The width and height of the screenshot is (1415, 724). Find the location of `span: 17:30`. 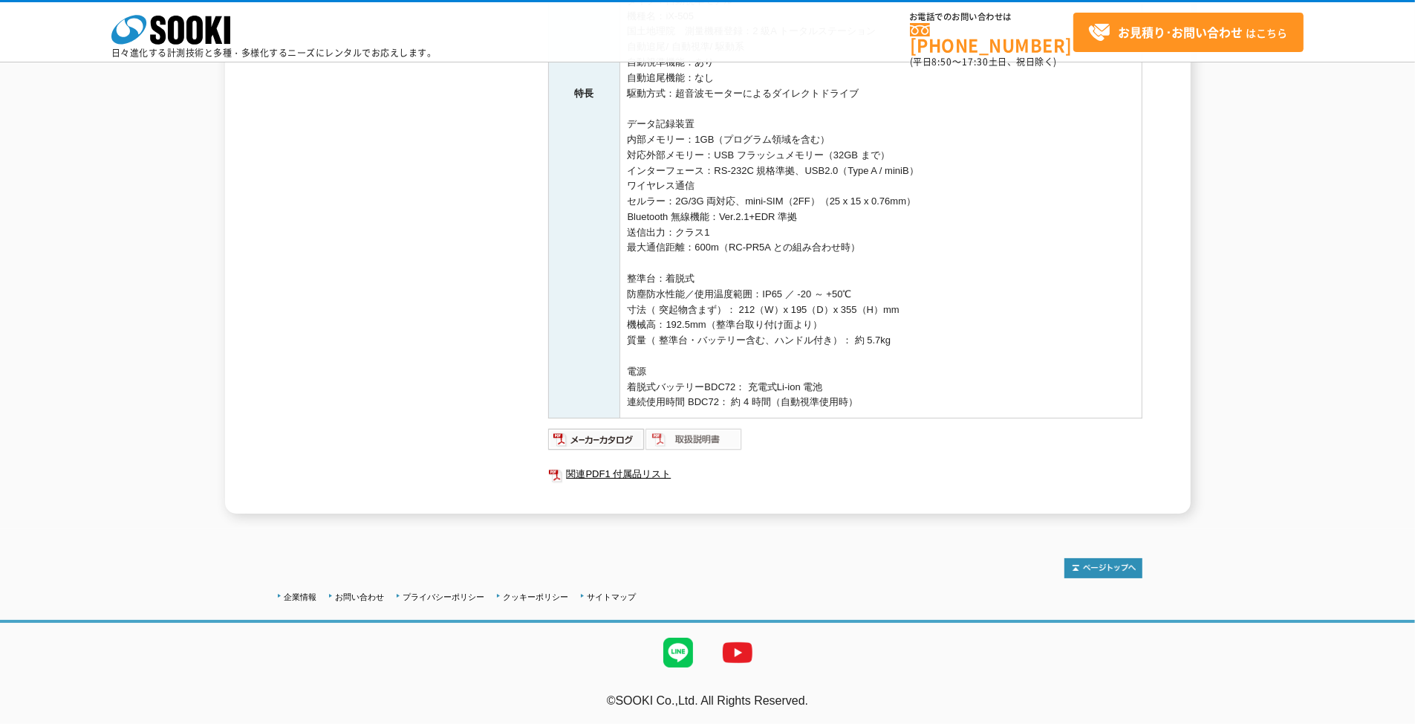

span: 17:30 is located at coordinates (975, 62).